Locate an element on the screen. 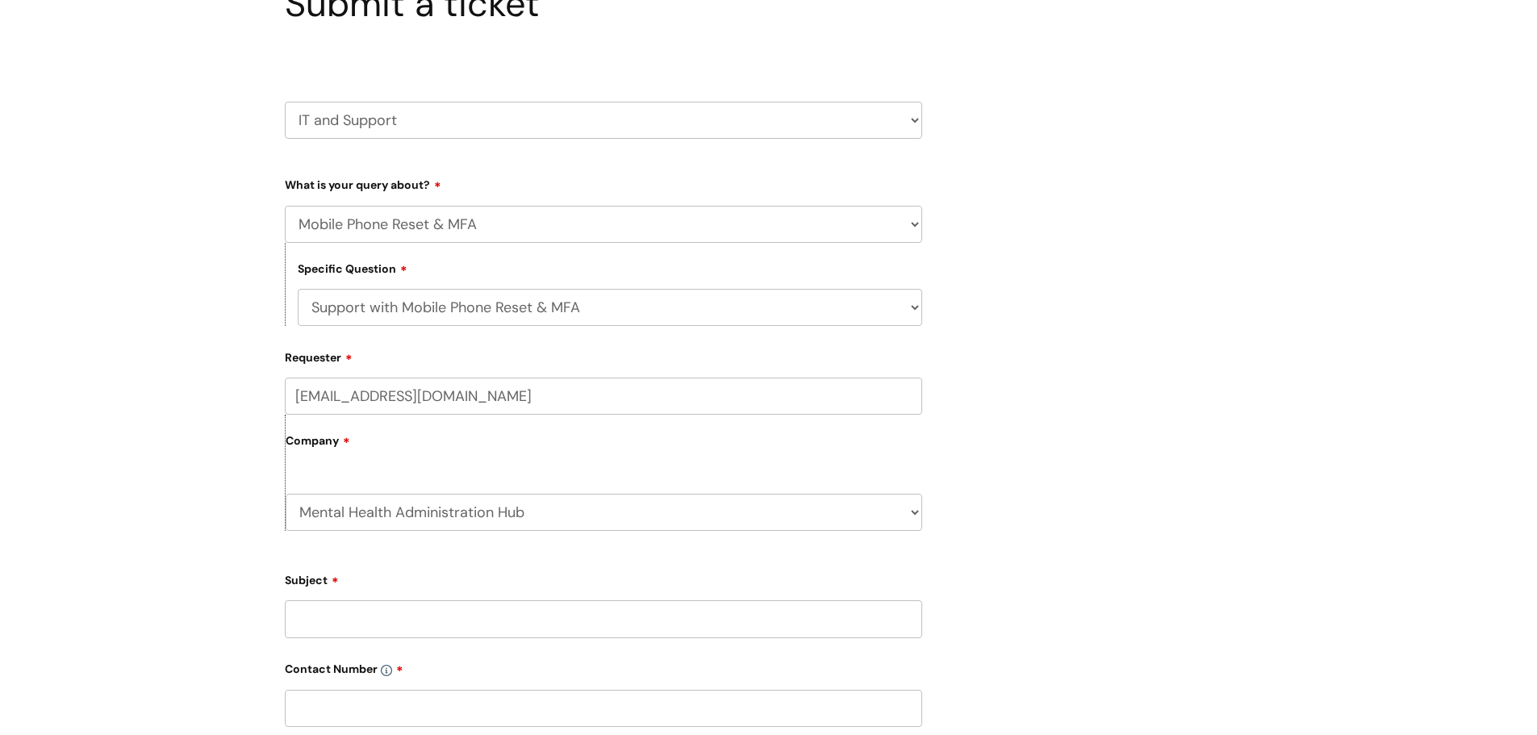  img: info-icon.svg is located at coordinates (386, 670).